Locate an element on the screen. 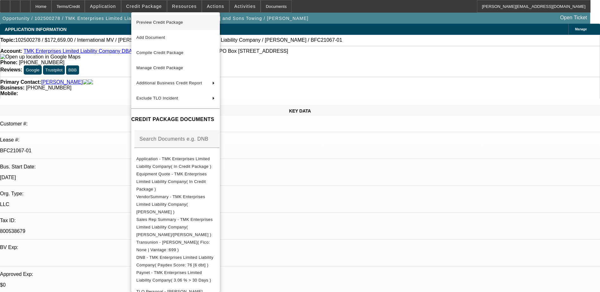 This screenshot has width=600, height=292. span: Exclude TLO Incident is located at coordinates (157, 98).